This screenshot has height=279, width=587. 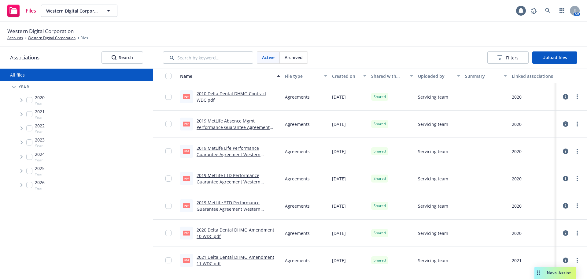 What do you see at coordinates (79, 11) in the screenshot?
I see `button: Western Digital Corporation` at bounding box center [79, 11].